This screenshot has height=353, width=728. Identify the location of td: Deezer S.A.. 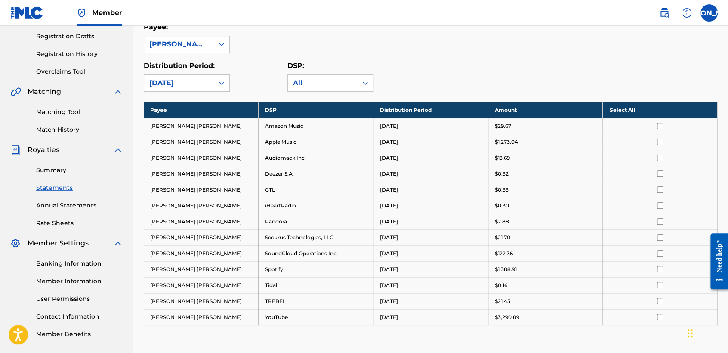
(316, 173).